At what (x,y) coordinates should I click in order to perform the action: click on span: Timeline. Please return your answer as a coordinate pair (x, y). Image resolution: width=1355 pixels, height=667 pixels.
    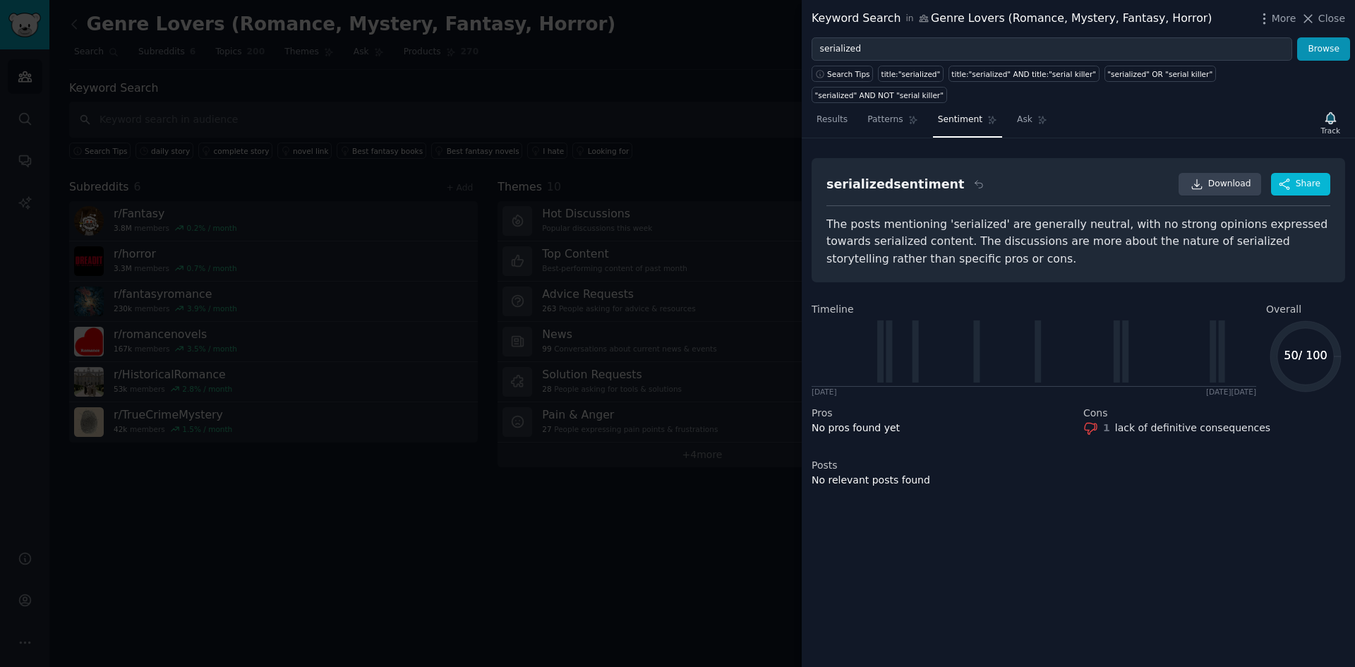
    Looking at the image, I should click on (833, 309).